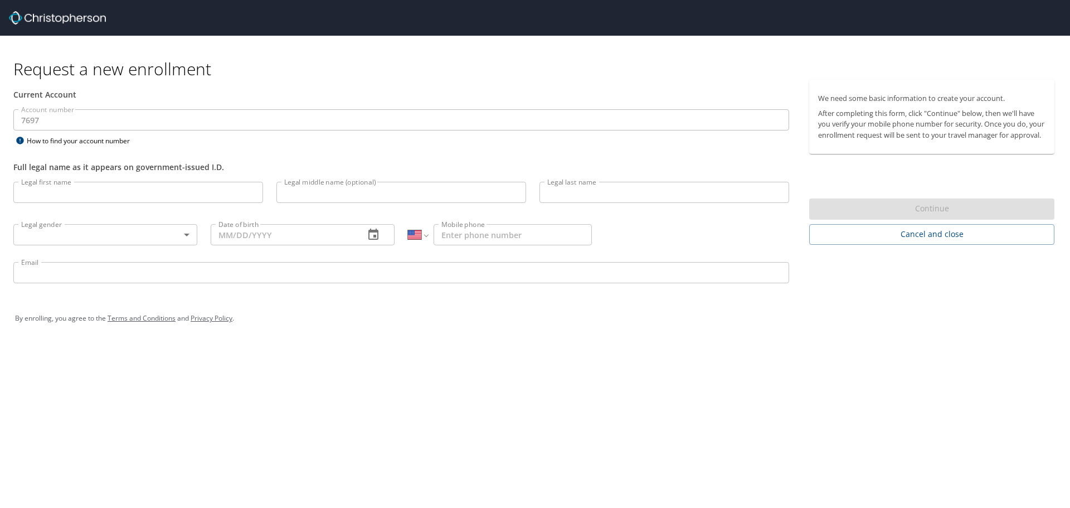  Describe the element at coordinates (142, 318) in the screenshot. I see `a: Terms and Conditions` at that location.